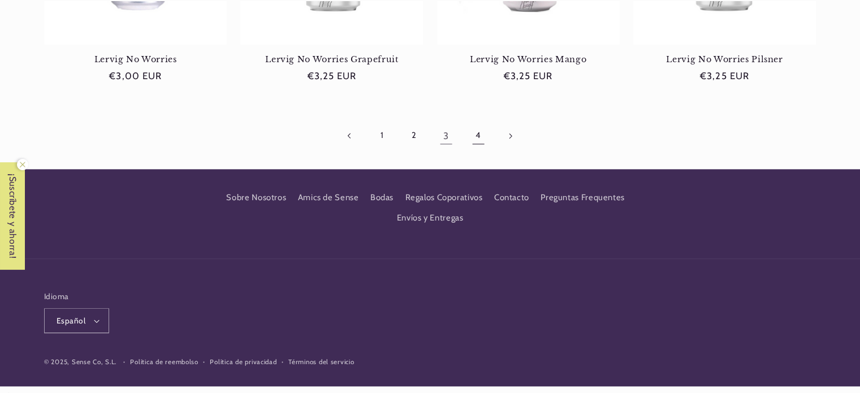  What do you see at coordinates (164, 362) in the screenshot?
I see `a: Política de reembolso` at bounding box center [164, 362].